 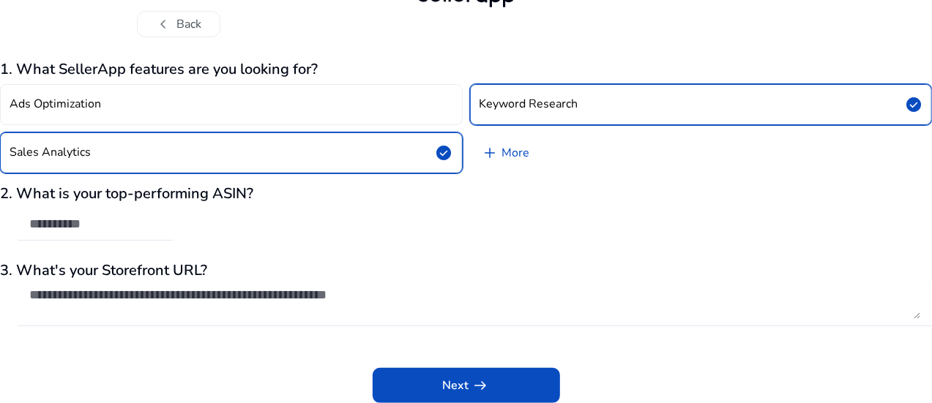 I want to click on h4: Keyword Research, so click(x=528, y=104).